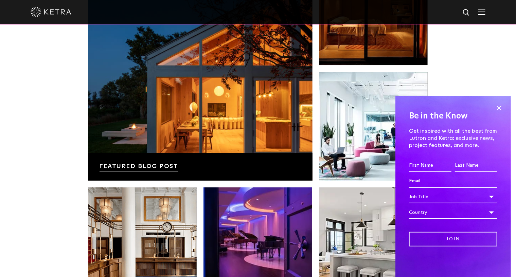  I want to click on img: search icon, so click(467, 13).